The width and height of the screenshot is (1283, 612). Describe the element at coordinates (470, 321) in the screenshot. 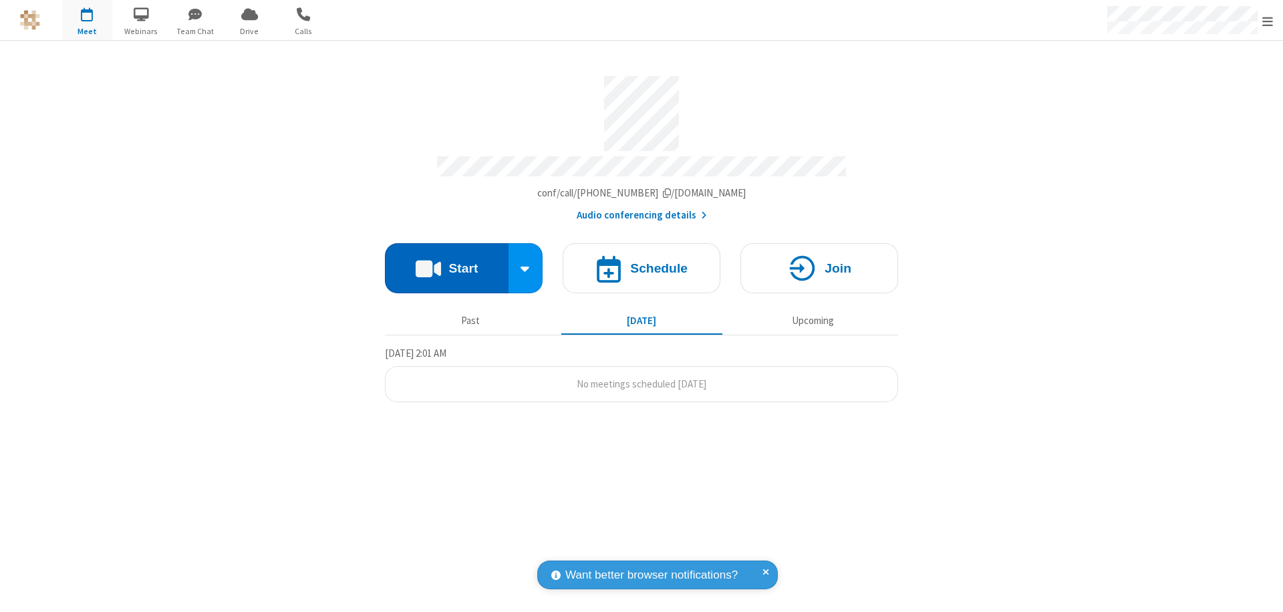

I see `button: Past` at that location.